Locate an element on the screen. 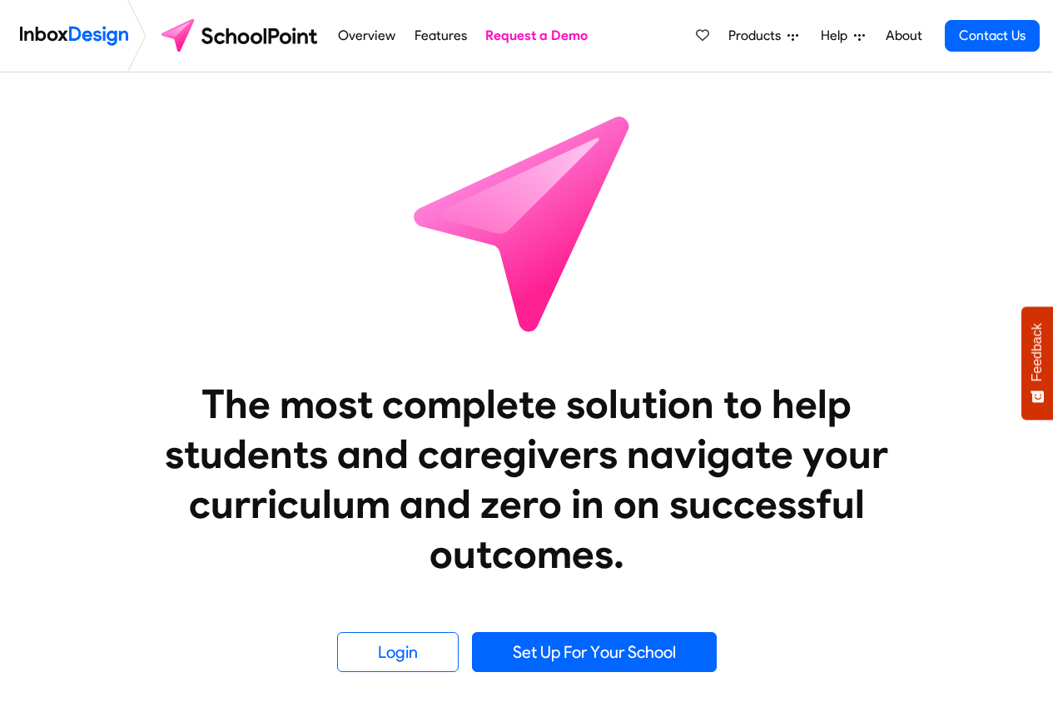 Image resolution: width=1053 pixels, height=727 pixels. a: Features is located at coordinates (440, 36).